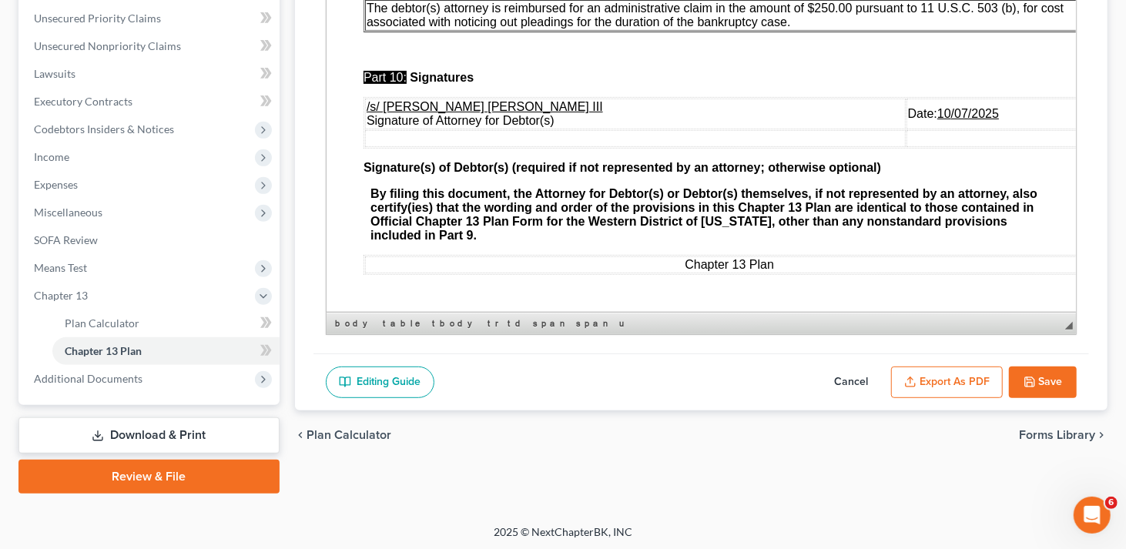 The image size is (1126, 549). What do you see at coordinates (1111, 503) in the screenshot?
I see `span: 6` at bounding box center [1111, 503].